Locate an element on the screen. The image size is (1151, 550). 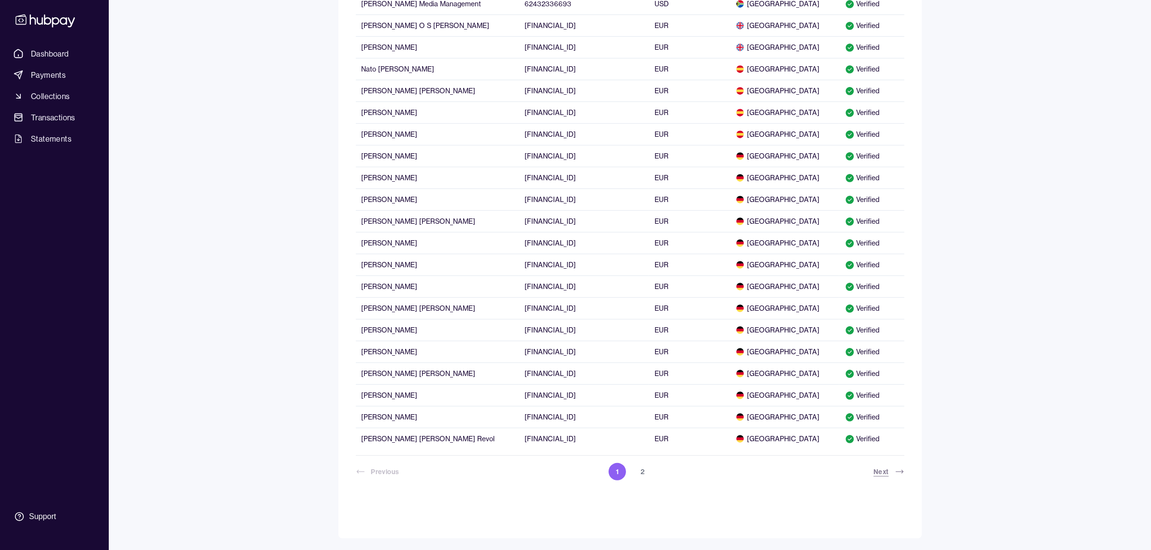
span: Statements is located at coordinates (51, 139).